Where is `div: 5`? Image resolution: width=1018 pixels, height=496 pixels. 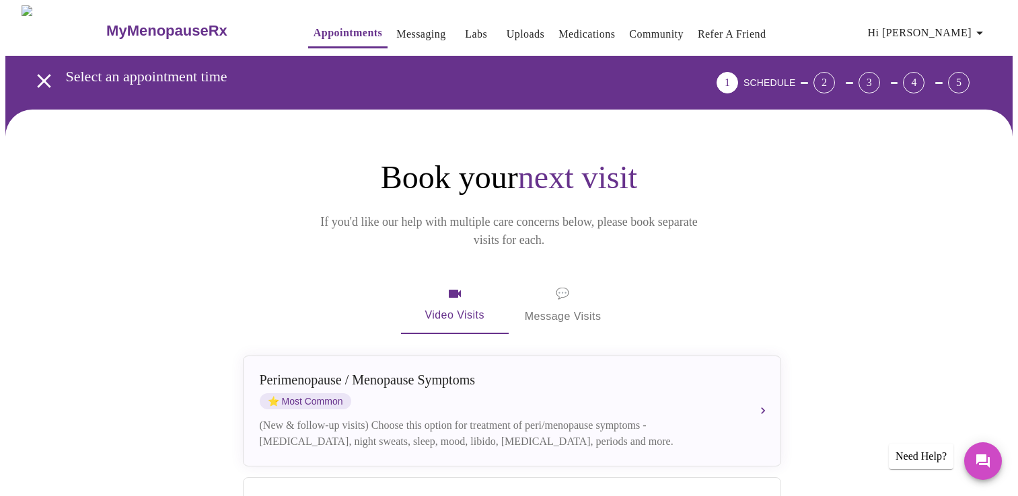 div: 5 is located at coordinates (959, 83).